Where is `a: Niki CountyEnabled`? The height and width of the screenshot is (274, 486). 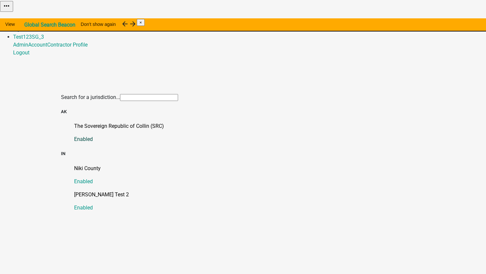 a: Niki CountyEnabled is located at coordinates (250, 174).